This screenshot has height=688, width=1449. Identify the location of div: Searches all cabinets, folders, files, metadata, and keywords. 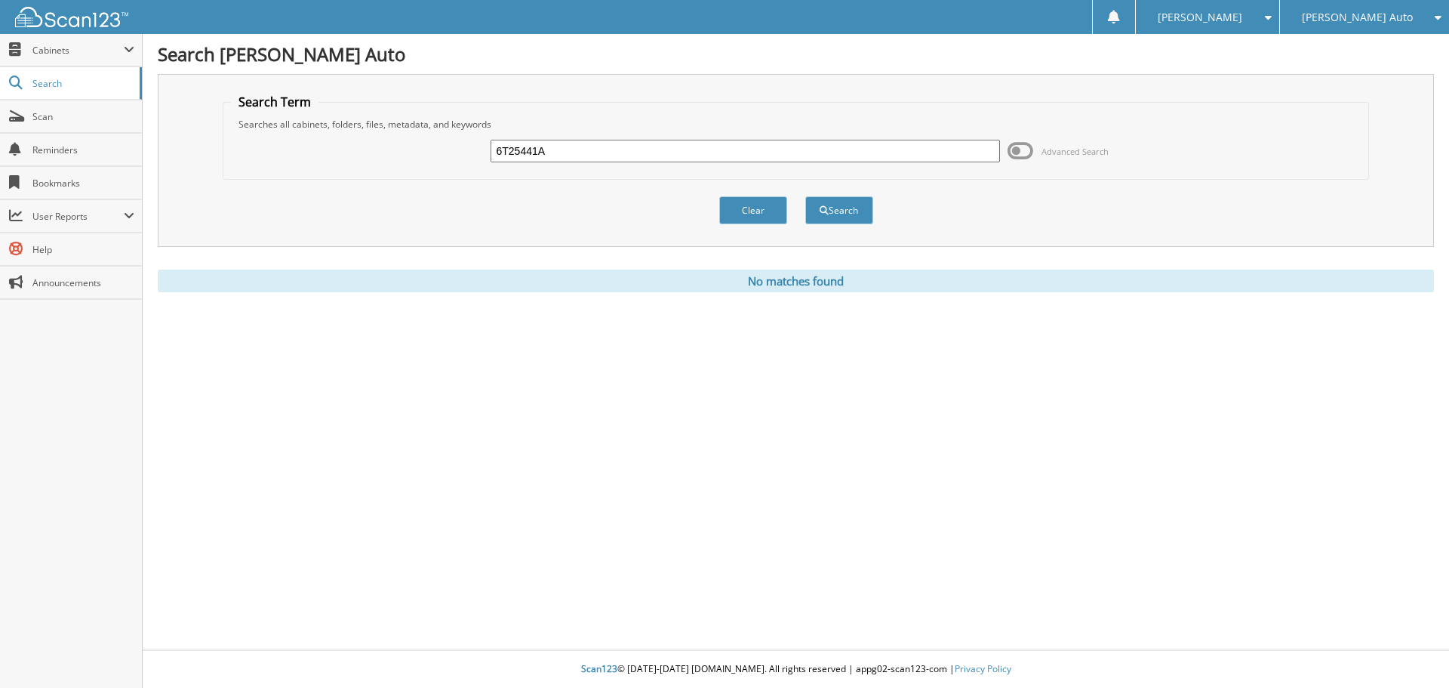
(796, 124).